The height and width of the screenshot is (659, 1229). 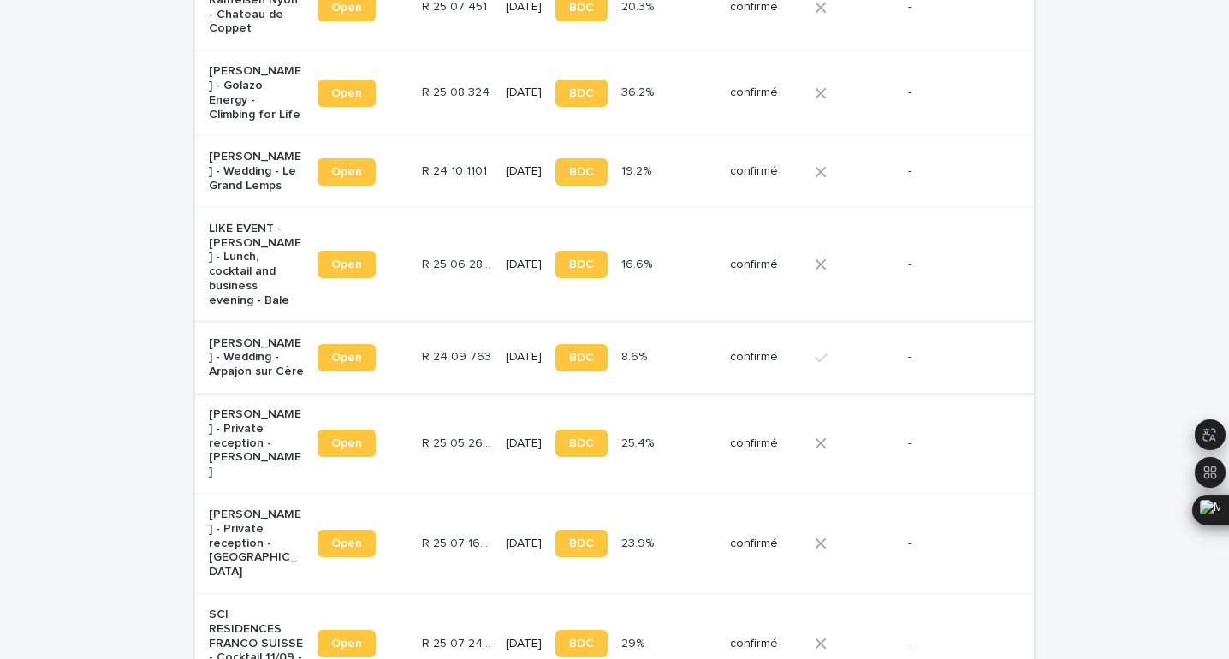 I want to click on p: 19.2%, so click(x=637, y=169).